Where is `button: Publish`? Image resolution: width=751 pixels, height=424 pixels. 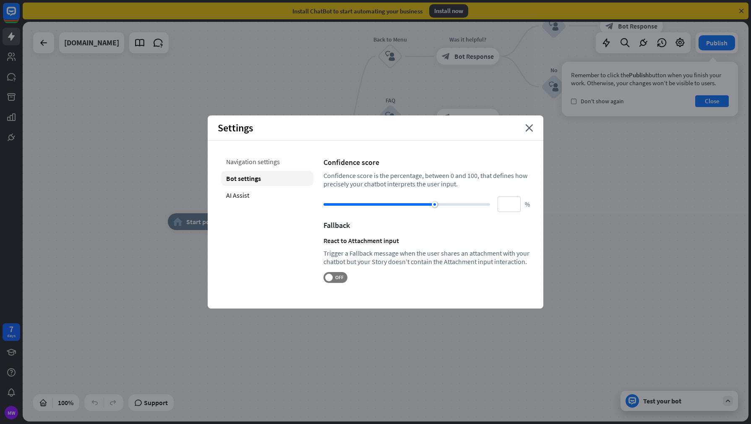
button: Publish is located at coordinates (717, 43).